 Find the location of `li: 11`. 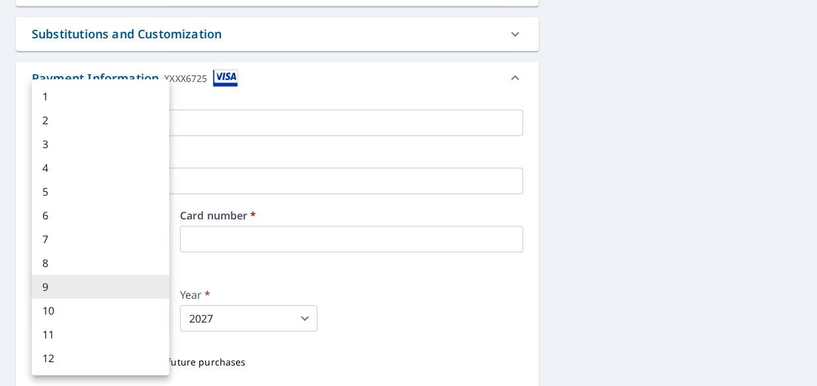

li: 11 is located at coordinates (101, 335).